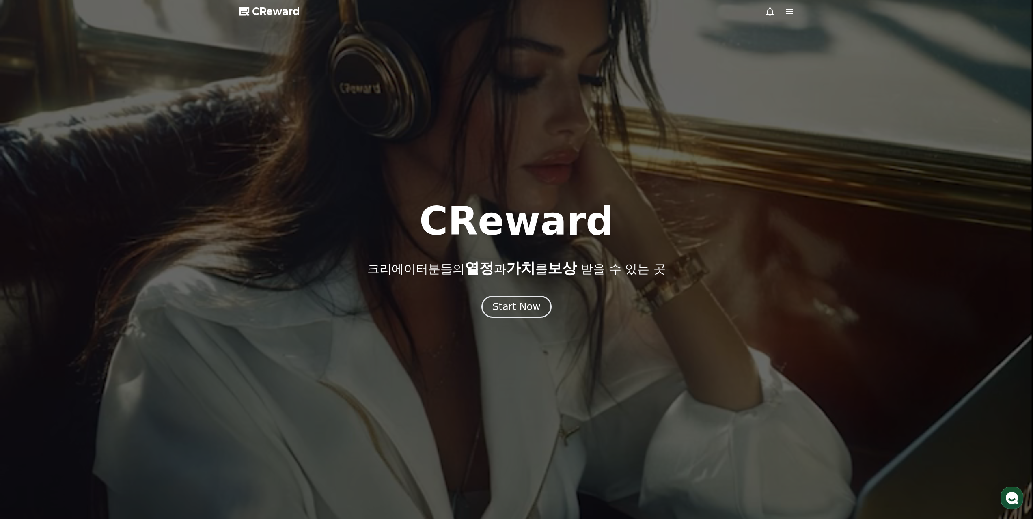  I want to click on p: 크리에이터분들의 과 를 받을 수 있는 곳, so click(516, 268).